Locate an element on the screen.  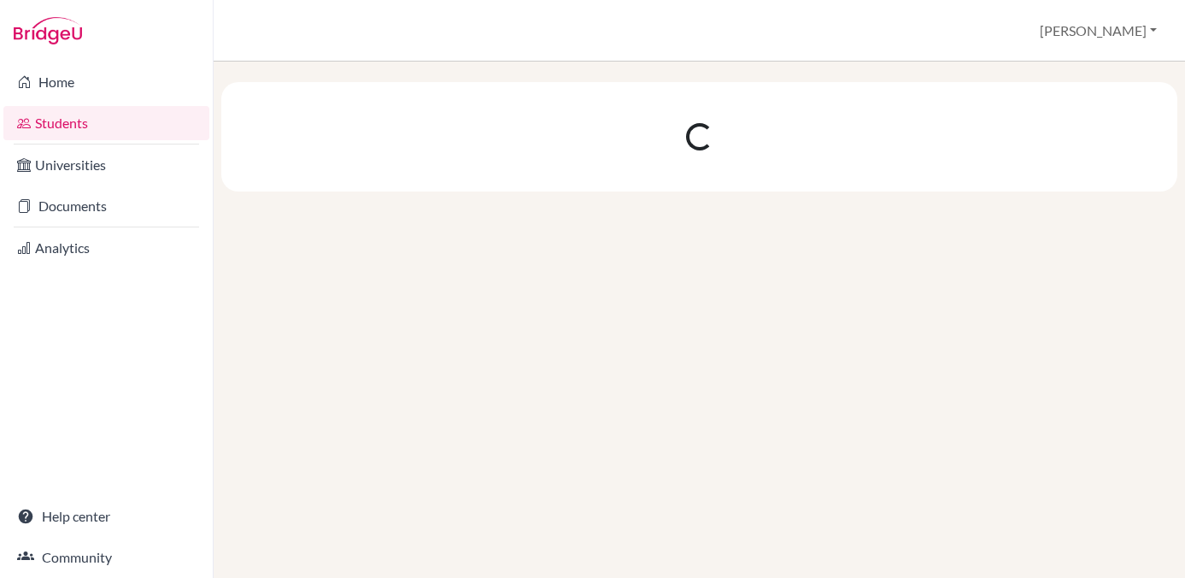
a: Universities is located at coordinates (106, 165).